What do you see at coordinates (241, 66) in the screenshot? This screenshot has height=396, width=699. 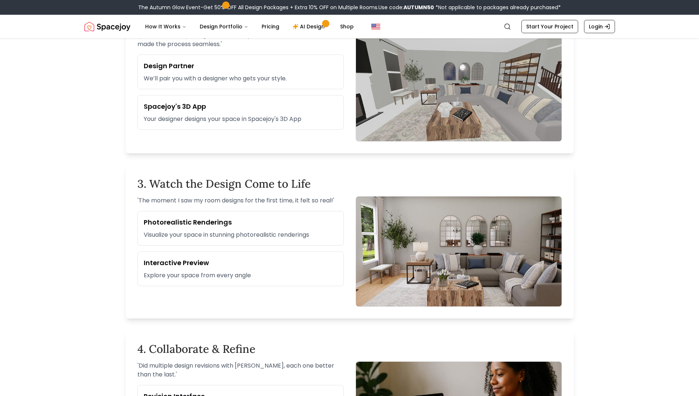 I see `h3: Design Partner` at bounding box center [241, 66].